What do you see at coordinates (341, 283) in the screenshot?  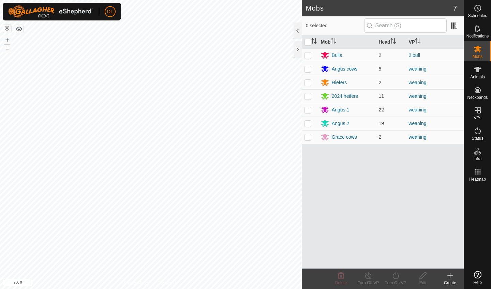 I see `span: Delete` at bounding box center [341, 283].